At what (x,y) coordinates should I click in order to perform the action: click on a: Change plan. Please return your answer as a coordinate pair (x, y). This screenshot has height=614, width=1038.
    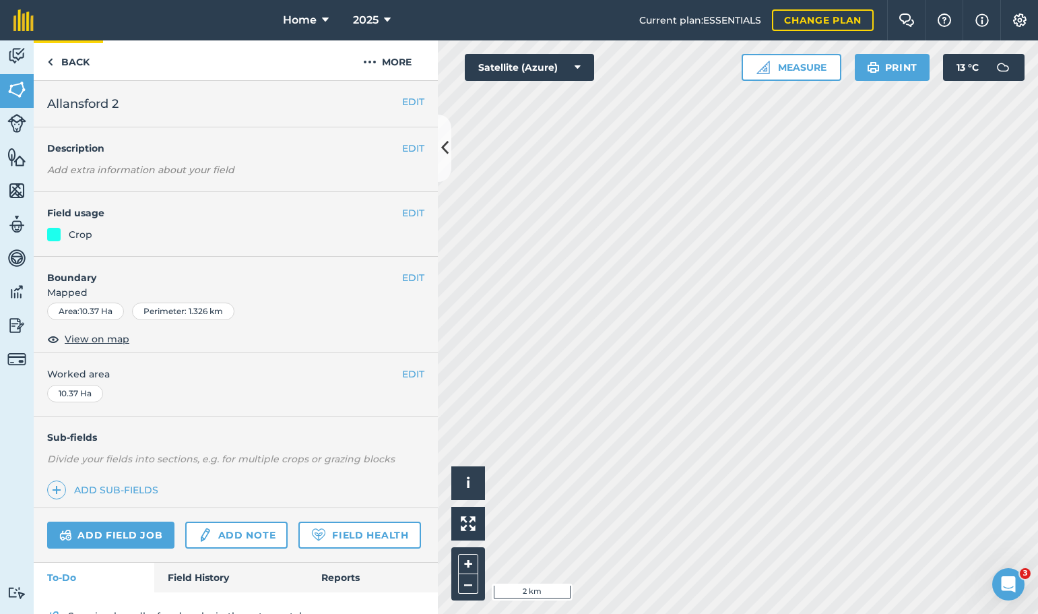
    Looking at the image, I should click on (822, 20).